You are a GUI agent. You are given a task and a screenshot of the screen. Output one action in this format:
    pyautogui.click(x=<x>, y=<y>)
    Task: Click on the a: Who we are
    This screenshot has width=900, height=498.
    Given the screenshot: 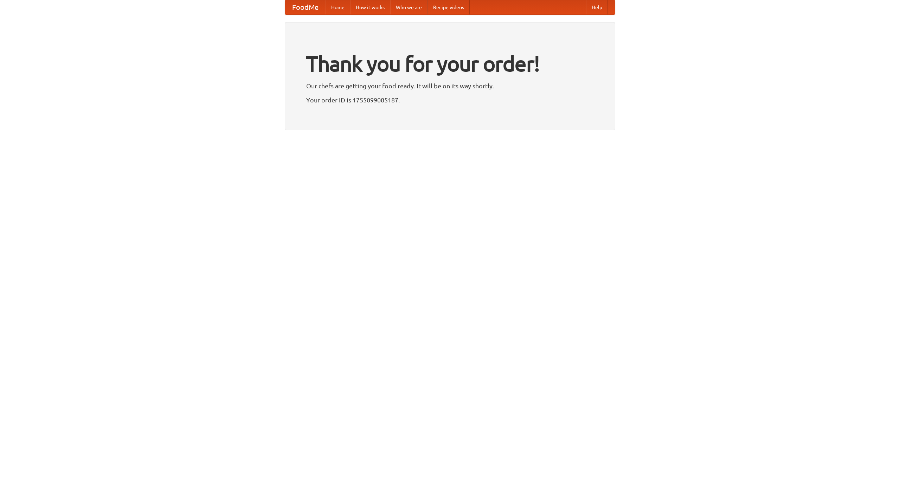 What is the action you would take?
    pyautogui.click(x=409, y=7)
    